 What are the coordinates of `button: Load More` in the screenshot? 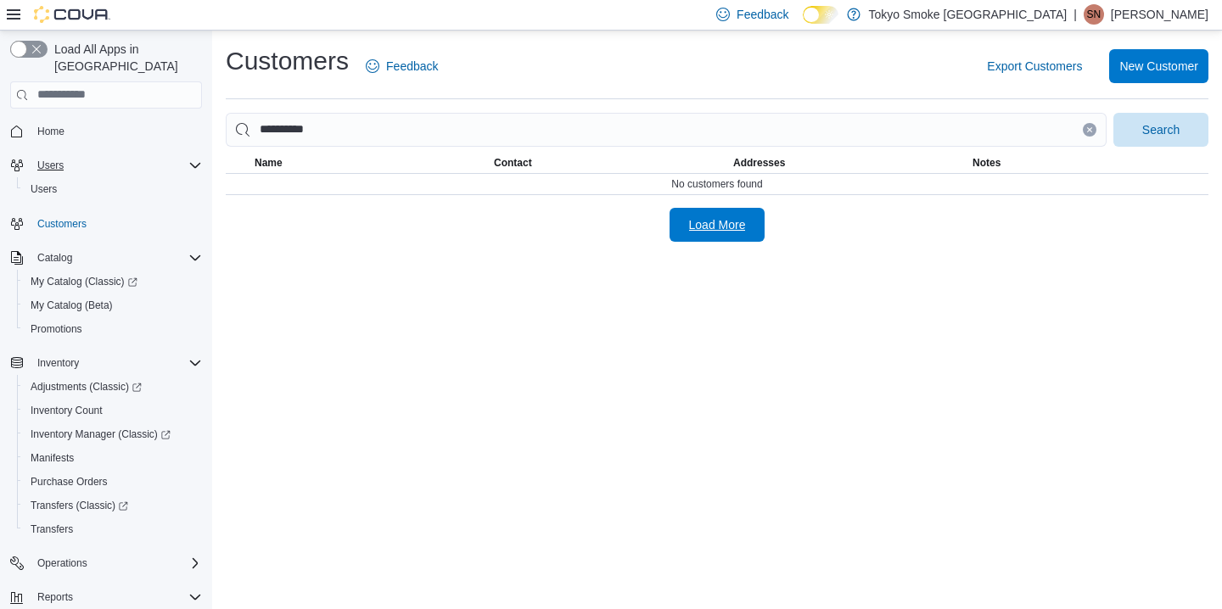 It's located at (717, 225).